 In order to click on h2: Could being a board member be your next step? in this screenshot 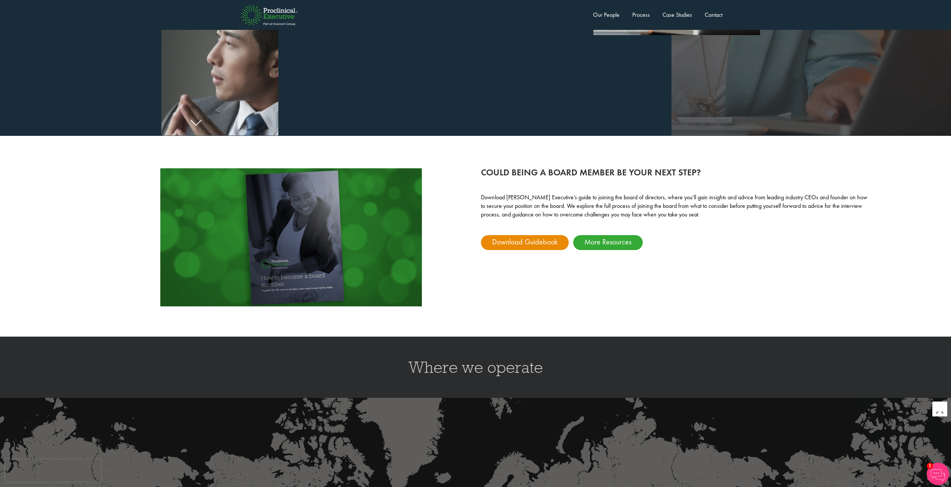, I will do `click(675, 173)`.